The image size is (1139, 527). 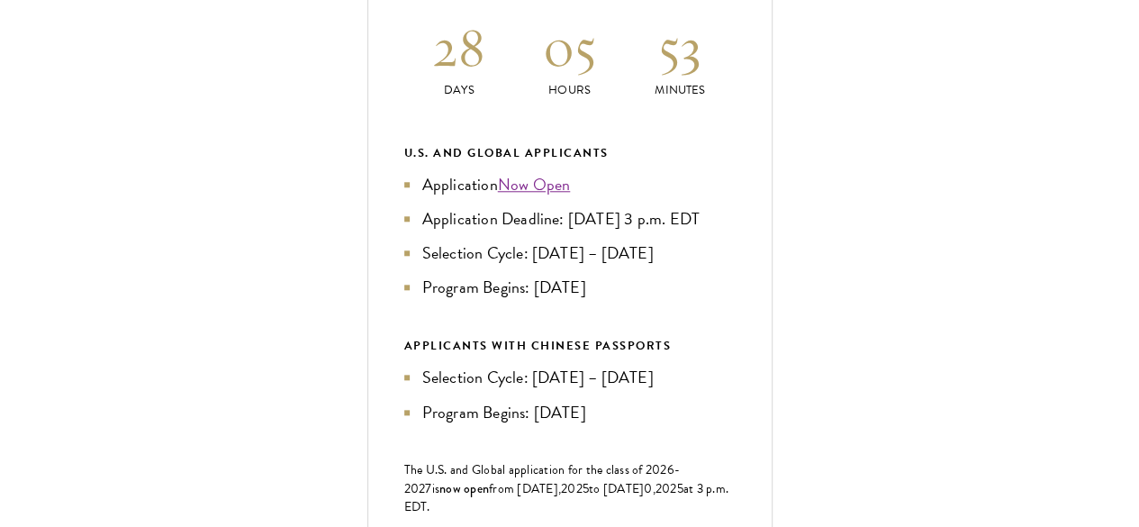 What do you see at coordinates (570, 153) in the screenshot?
I see `div: U.S. and Global Applicants` at bounding box center [570, 153].